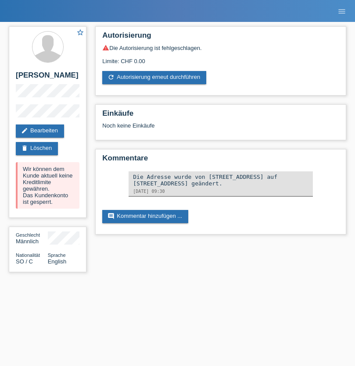 Image resolution: width=355 pixels, height=366 pixels. I want to click on a: deleteLöschen, so click(37, 149).